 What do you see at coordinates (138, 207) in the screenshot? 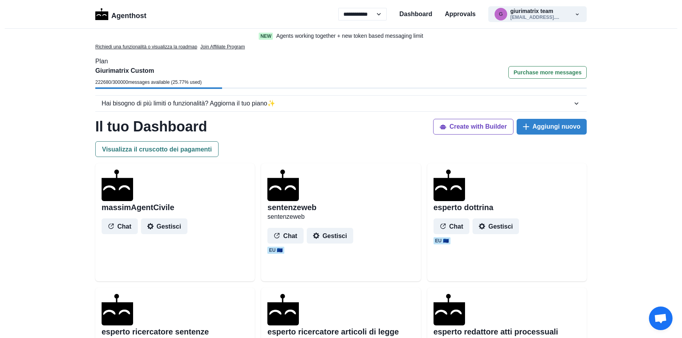
I see `h2: massimAgentCivile` at bounding box center [138, 207].